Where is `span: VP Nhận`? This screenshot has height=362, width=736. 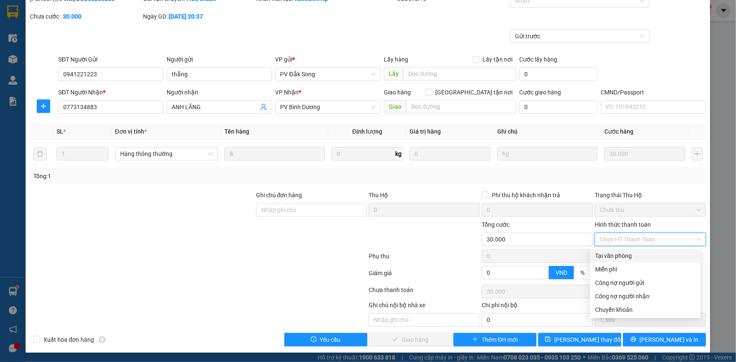
span: VP Nhận is located at coordinates (287, 92).